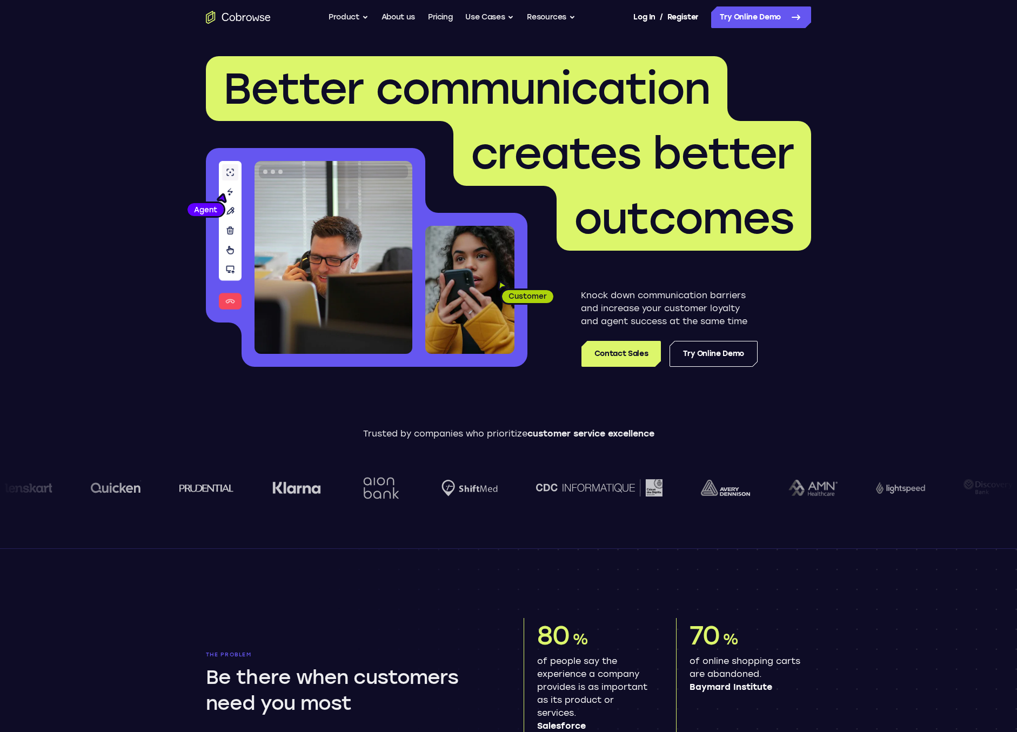  I want to click on span: Baymard Institute, so click(746, 688).